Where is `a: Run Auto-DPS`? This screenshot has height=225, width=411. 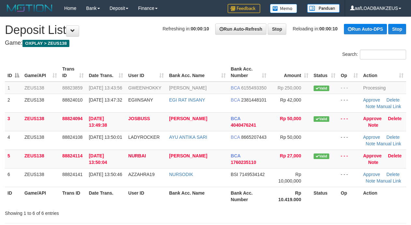 a: Run Auto-DPS is located at coordinates (366, 29).